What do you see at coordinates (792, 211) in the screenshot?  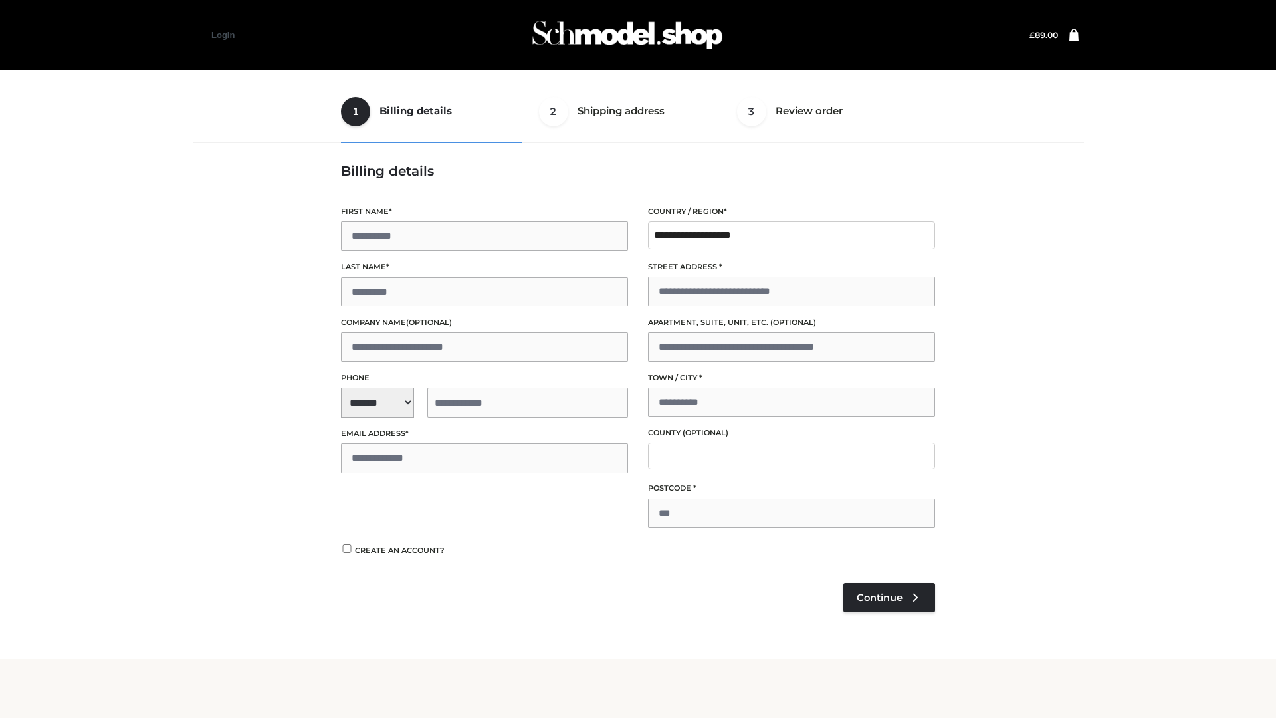 I see `label: Country / Region` at bounding box center [792, 211].